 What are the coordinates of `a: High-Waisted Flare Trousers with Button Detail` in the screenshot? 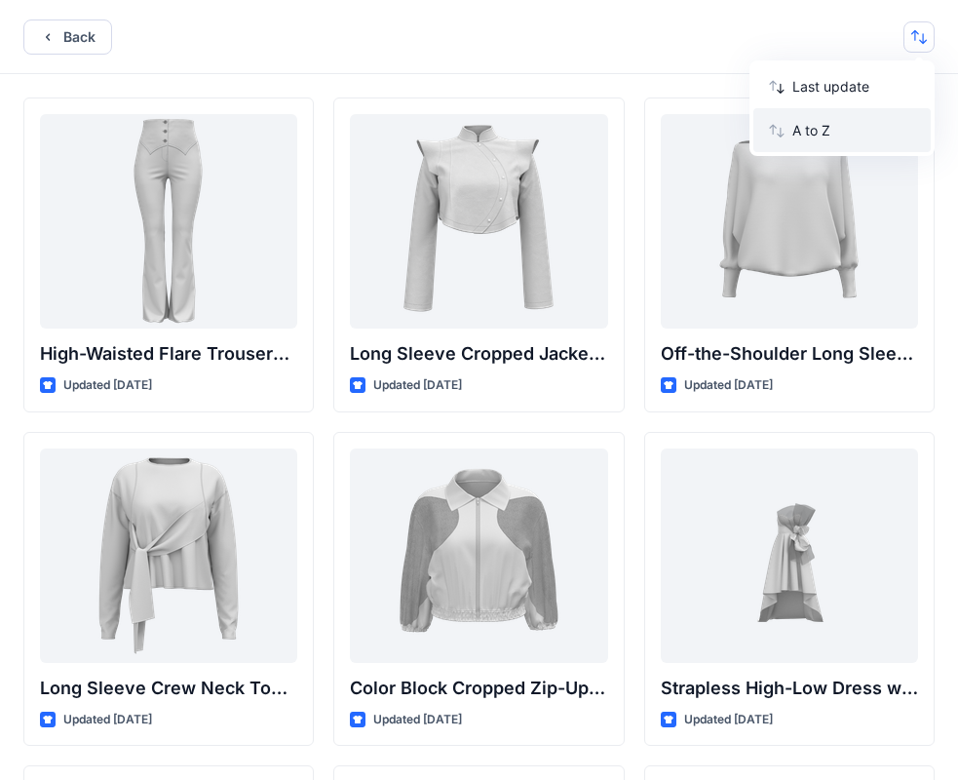 It's located at (169, 221).